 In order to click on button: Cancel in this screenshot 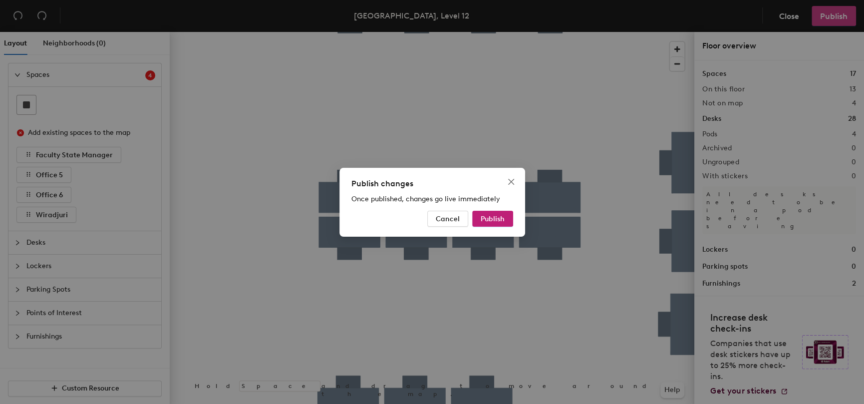, I will do `click(448, 219)`.